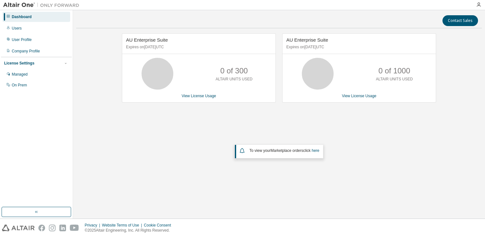 The width and height of the screenshot is (485, 237). Describe the element at coordinates (74, 228) in the screenshot. I see `img: youtube.svg` at that location.